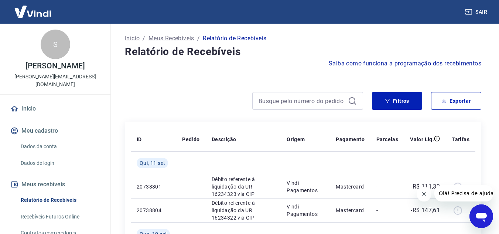 The height and width of the screenshot is (234, 499). I want to click on p: Valor Líq., so click(422, 139).